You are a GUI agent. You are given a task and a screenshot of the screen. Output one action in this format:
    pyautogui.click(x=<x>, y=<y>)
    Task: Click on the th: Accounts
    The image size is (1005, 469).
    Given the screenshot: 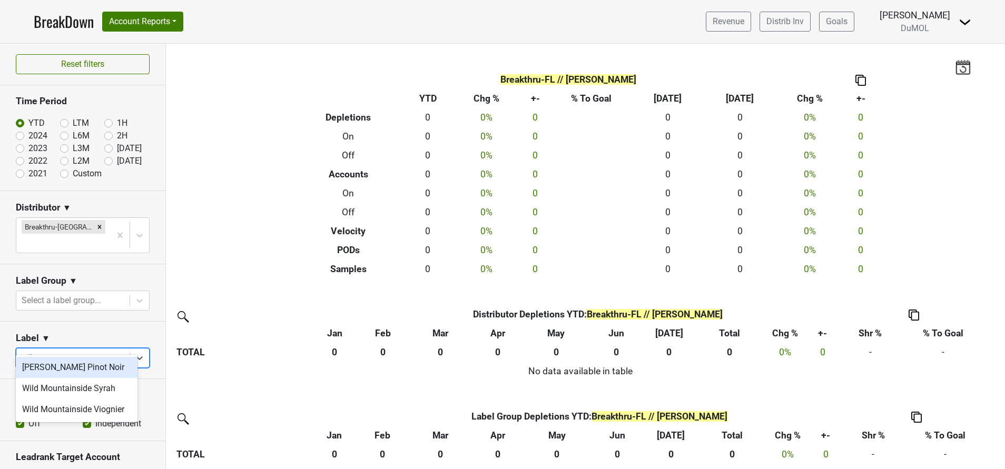 What is the action you would take?
    pyautogui.click(x=348, y=174)
    